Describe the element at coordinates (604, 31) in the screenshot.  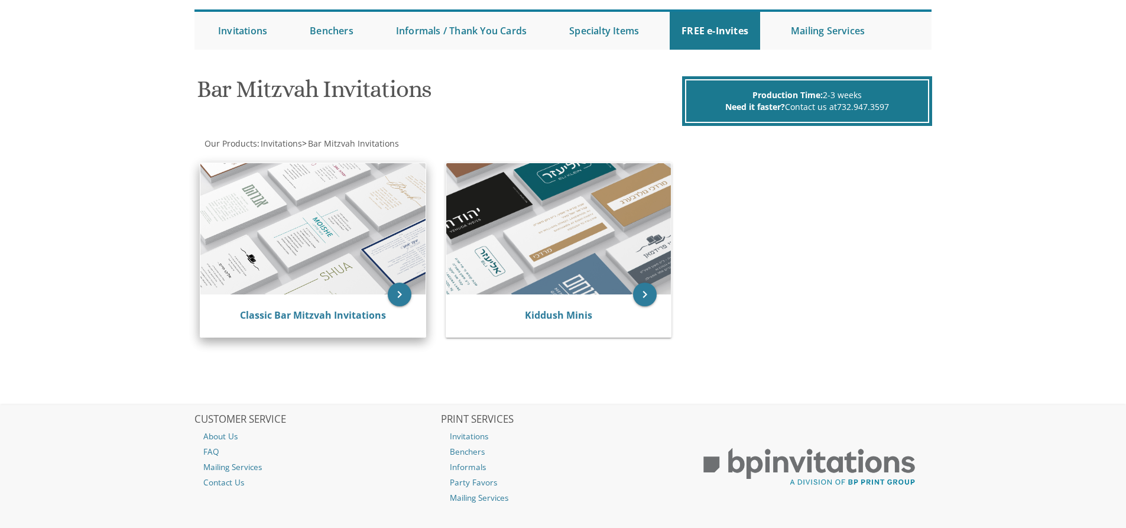
I see `a: Specialty Items` at that location.